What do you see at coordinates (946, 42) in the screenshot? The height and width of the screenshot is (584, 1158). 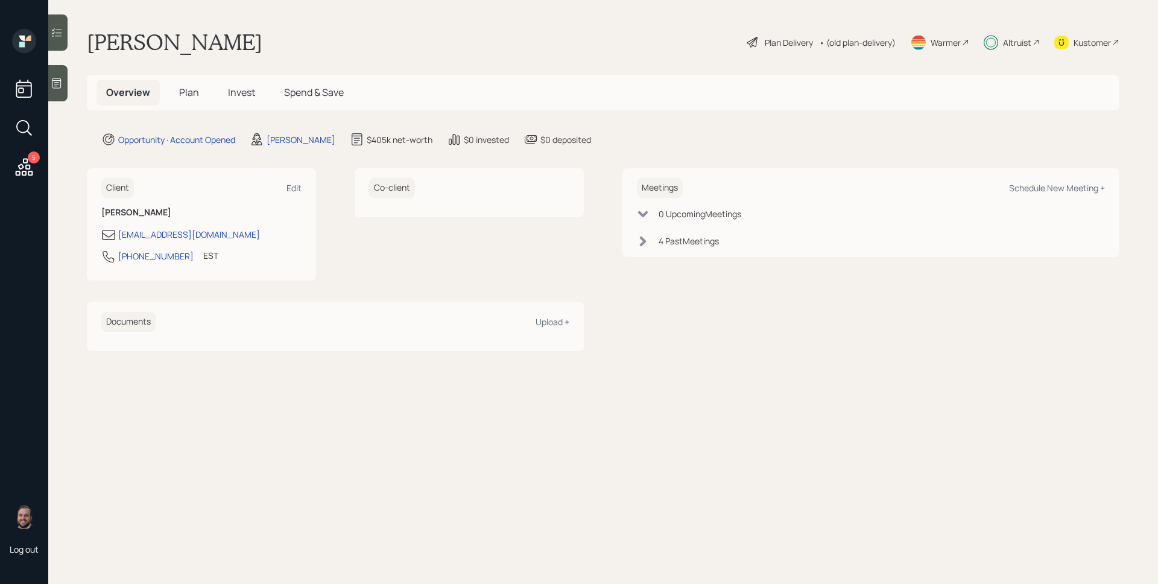 I see `div: Warmer` at bounding box center [946, 42].